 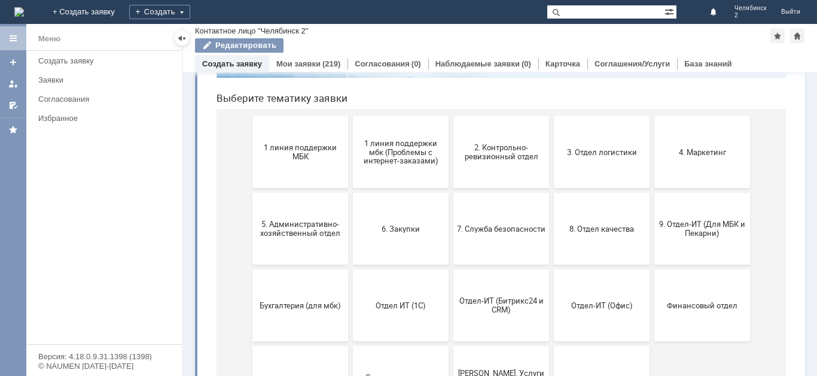 What do you see at coordinates (194, 179) in the screenshot?
I see `button: 1 линия поддержки мбк (Проблемы с интернет-заказами)` at bounding box center [194, 179].